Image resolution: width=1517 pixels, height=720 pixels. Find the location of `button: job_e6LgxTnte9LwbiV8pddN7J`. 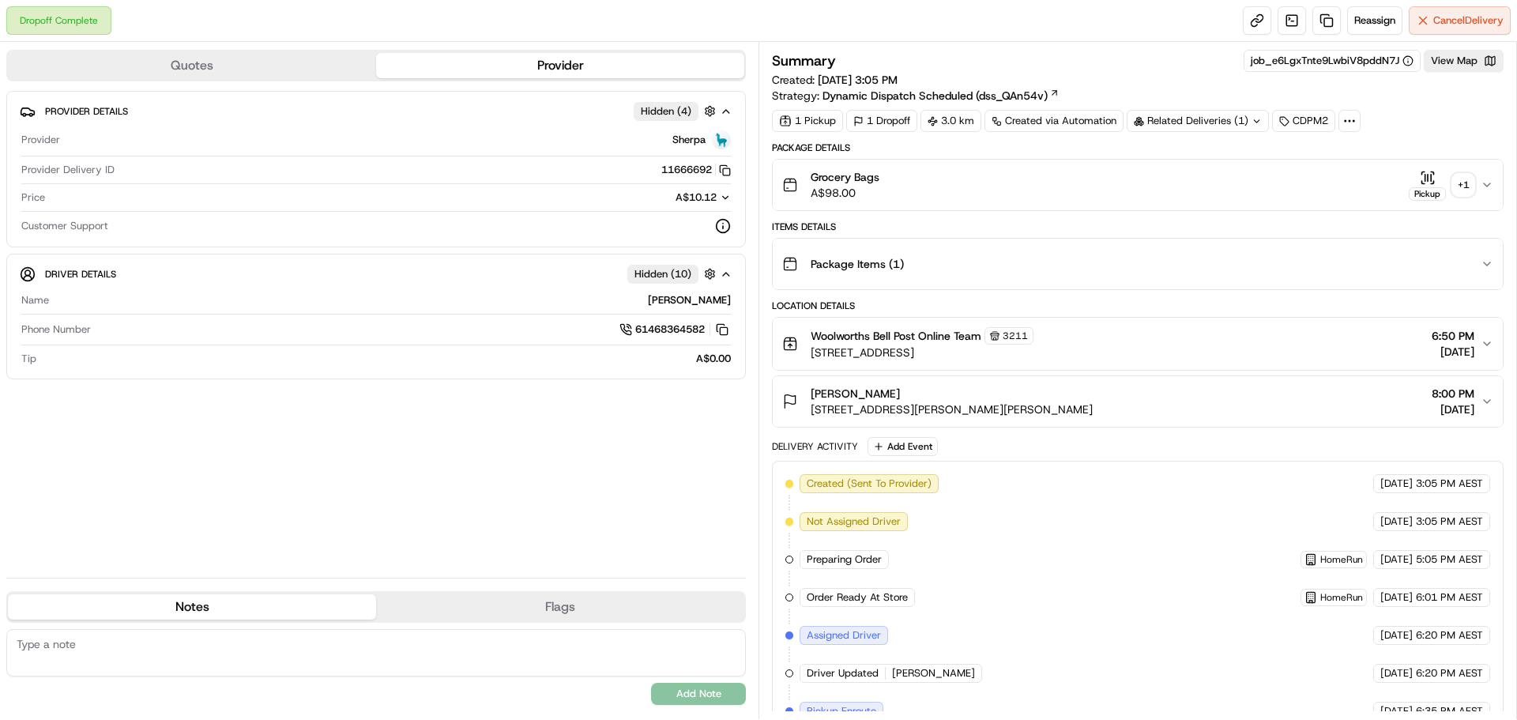

button: job_e6LgxTnte9LwbiV8pddN7J is located at coordinates (1332, 61).